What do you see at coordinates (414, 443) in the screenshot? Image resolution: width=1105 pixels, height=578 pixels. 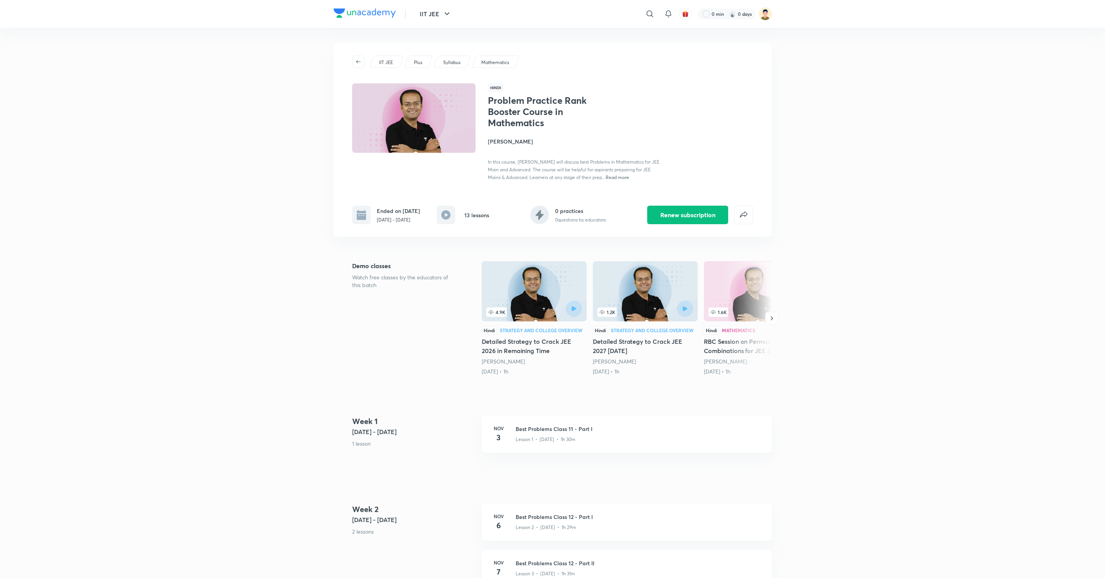 I see `p: 1 lesson` at bounding box center [414, 443].